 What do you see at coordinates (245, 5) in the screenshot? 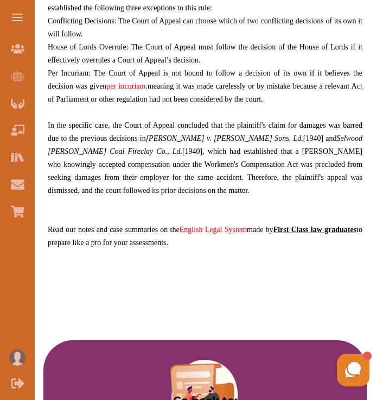
I see `i: 1` at bounding box center [245, 5].